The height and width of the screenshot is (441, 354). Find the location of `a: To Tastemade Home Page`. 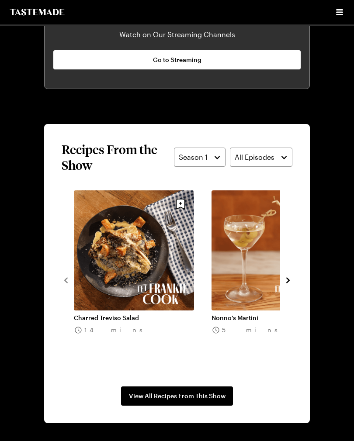

a: To Tastemade Home Page is located at coordinates (37, 12).